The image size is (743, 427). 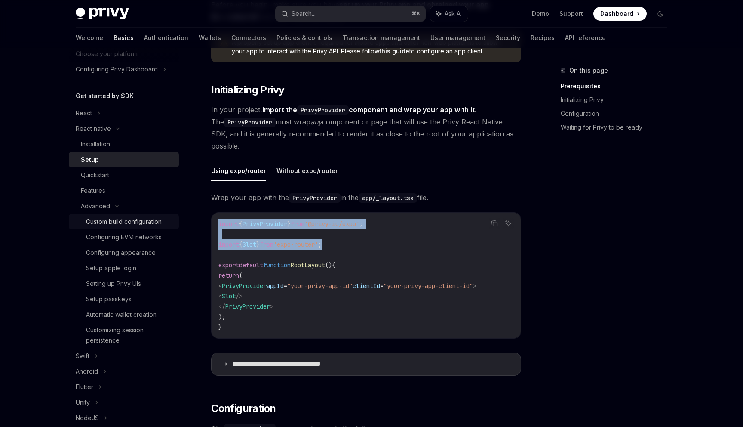 What do you see at coordinates (89, 38) in the screenshot?
I see `a: Welcome` at bounding box center [89, 38].